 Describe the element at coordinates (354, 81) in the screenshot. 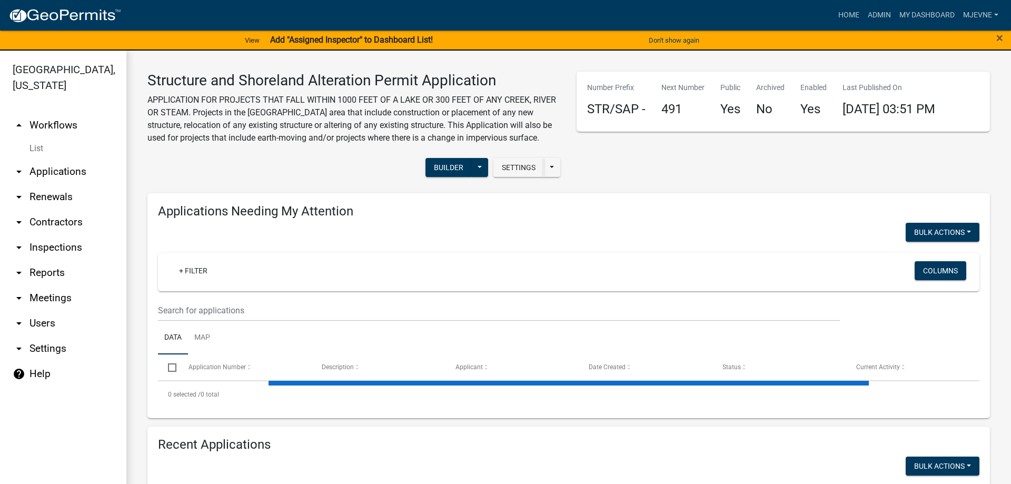

I see `h3: Structure and Shoreland Alteration Permit Application` at that location.